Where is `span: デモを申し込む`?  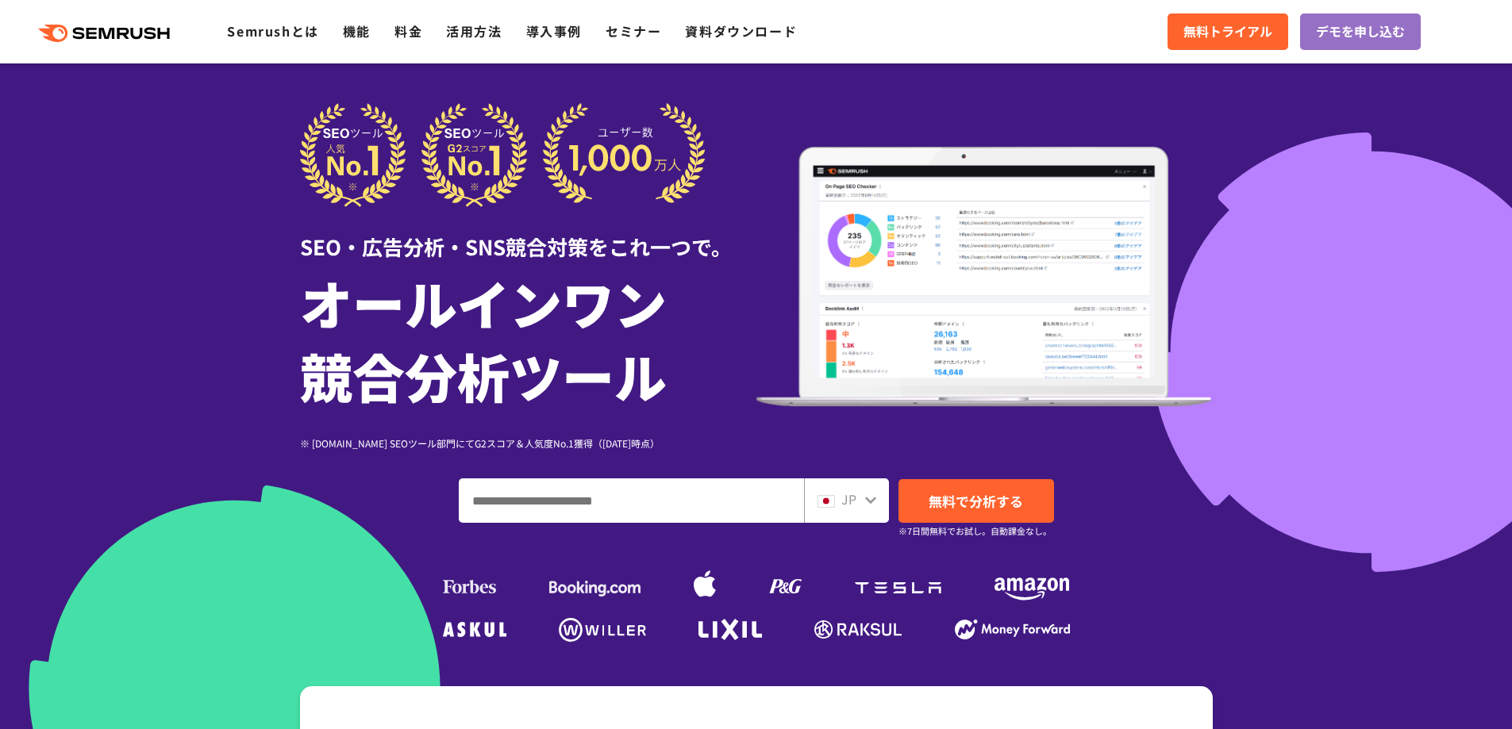
span: デモを申し込む is located at coordinates (1360, 32).